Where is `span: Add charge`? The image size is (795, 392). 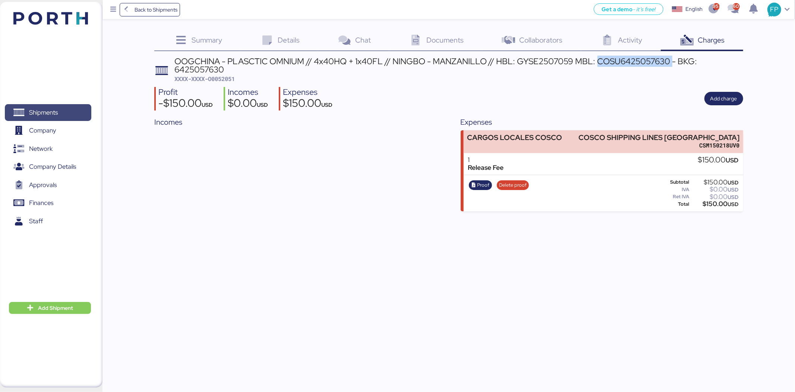
span: Add charge is located at coordinates (724, 98).